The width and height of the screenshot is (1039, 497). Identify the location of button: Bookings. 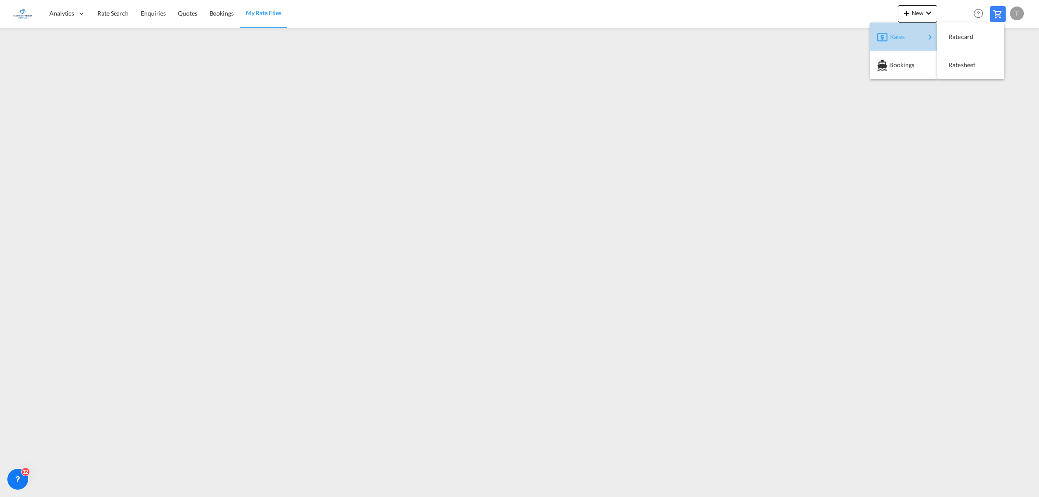
(903, 64).